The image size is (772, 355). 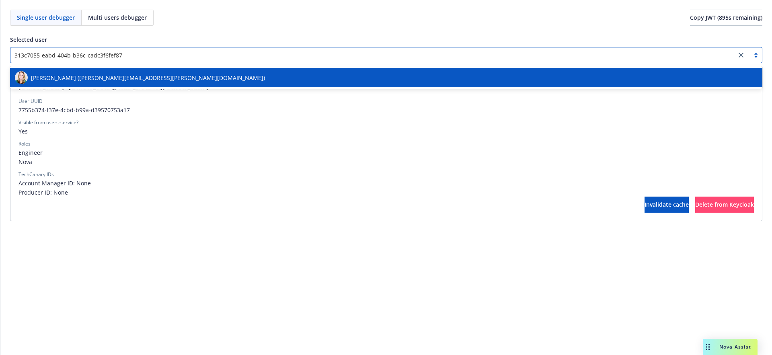 What do you see at coordinates (386, 183) in the screenshot?
I see `span: Account Manager ID: None` at bounding box center [386, 183].